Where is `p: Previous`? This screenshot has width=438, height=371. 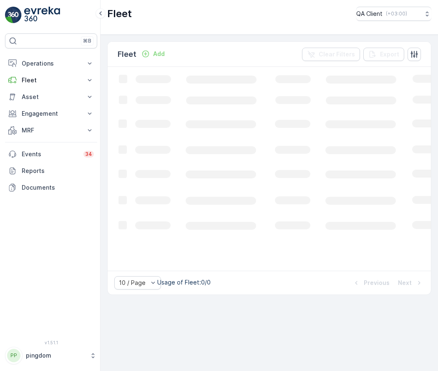
p: Previous is located at coordinates (377, 283).